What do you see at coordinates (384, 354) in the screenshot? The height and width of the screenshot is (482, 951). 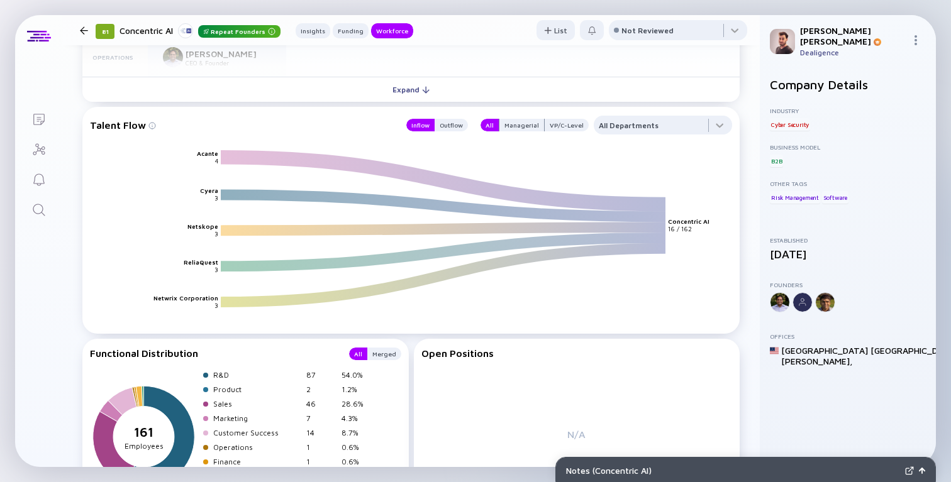 I see `div: Merged` at bounding box center [384, 354].